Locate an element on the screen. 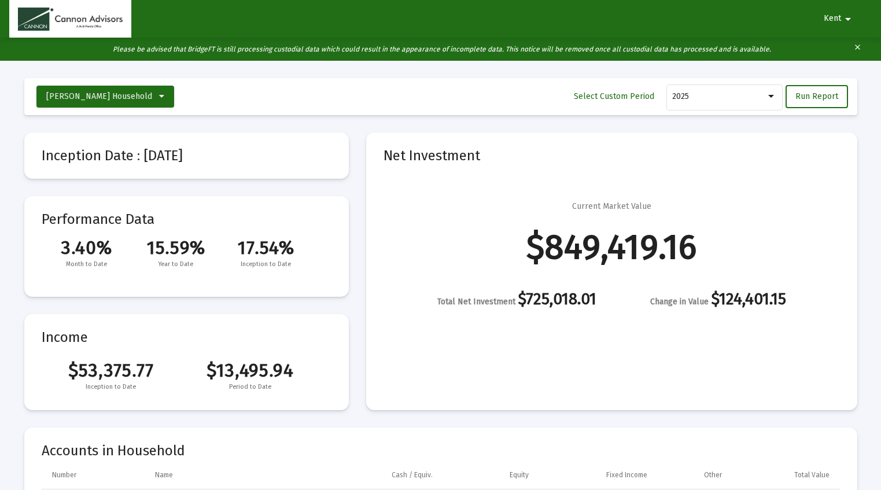  span: Select Custom Period is located at coordinates (614, 96).